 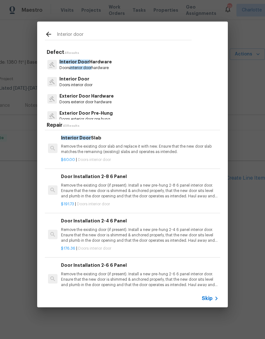 I want to click on h5: Repair, so click(x=133, y=125).